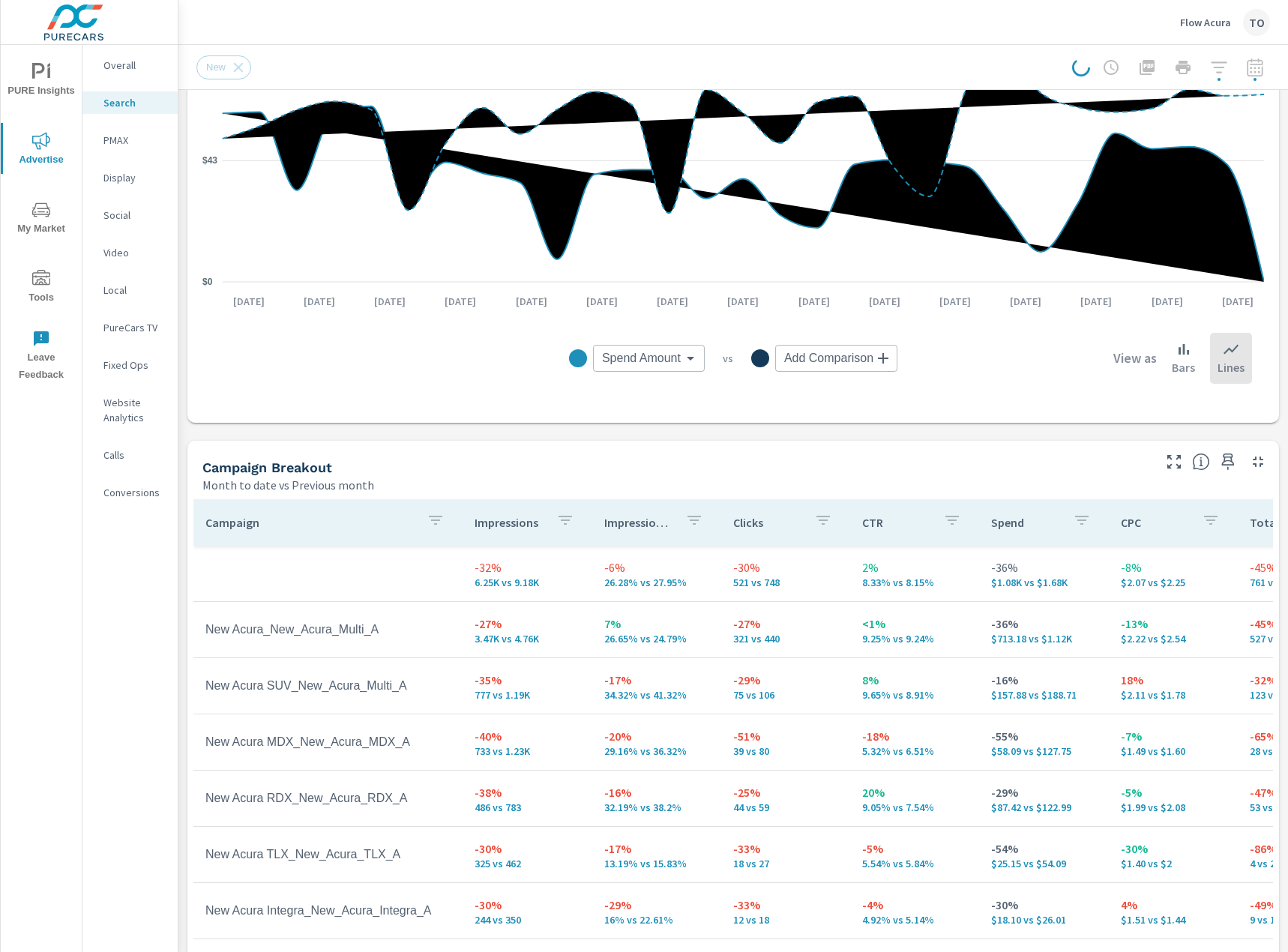  I want to click on td: New Acura RDX_New_Acura_RDX_A, so click(327, 798).